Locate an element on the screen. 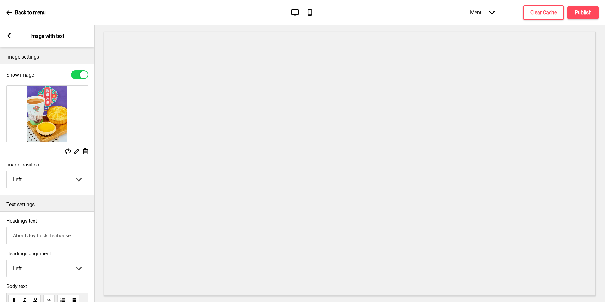 The width and height of the screenshot is (605, 302). label: Show image is located at coordinates (20, 75).